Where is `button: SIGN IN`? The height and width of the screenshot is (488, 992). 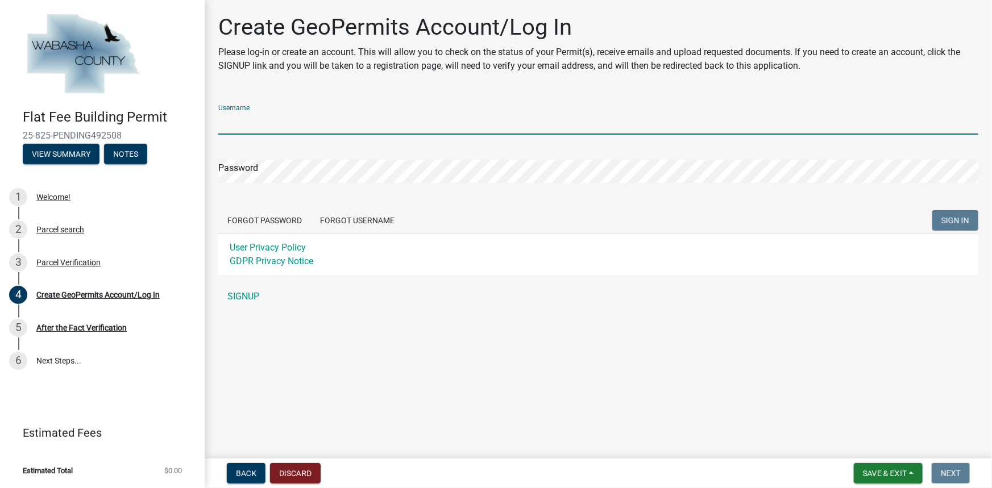
button: SIGN IN is located at coordinates (955, 221).